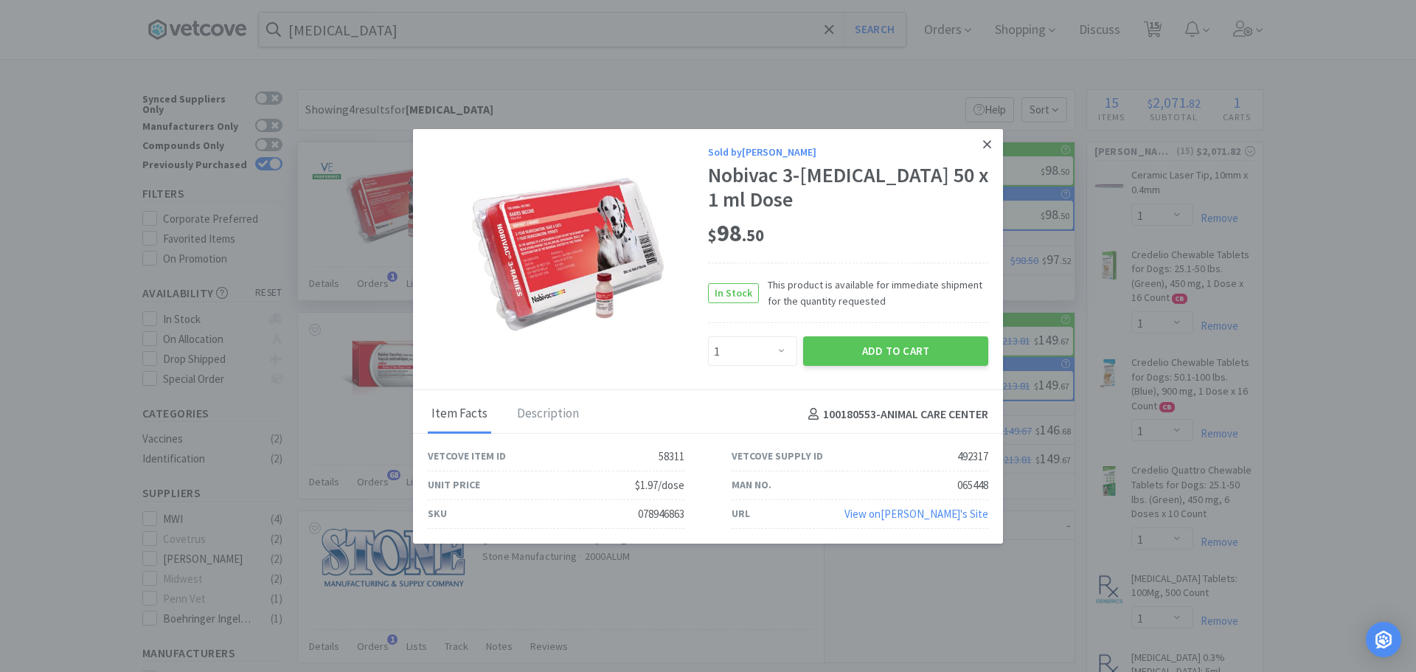 Image resolution: width=1416 pixels, height=672 pixels. I want to click on div: Item Facts, so click(459, 414).